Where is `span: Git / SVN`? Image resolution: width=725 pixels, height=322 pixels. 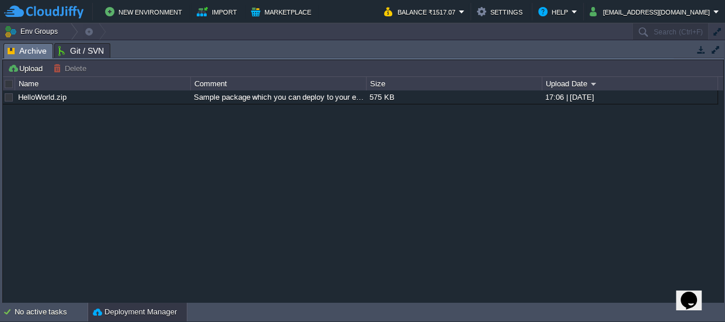
span: Git / SVN is located at coordinates (81, 51).